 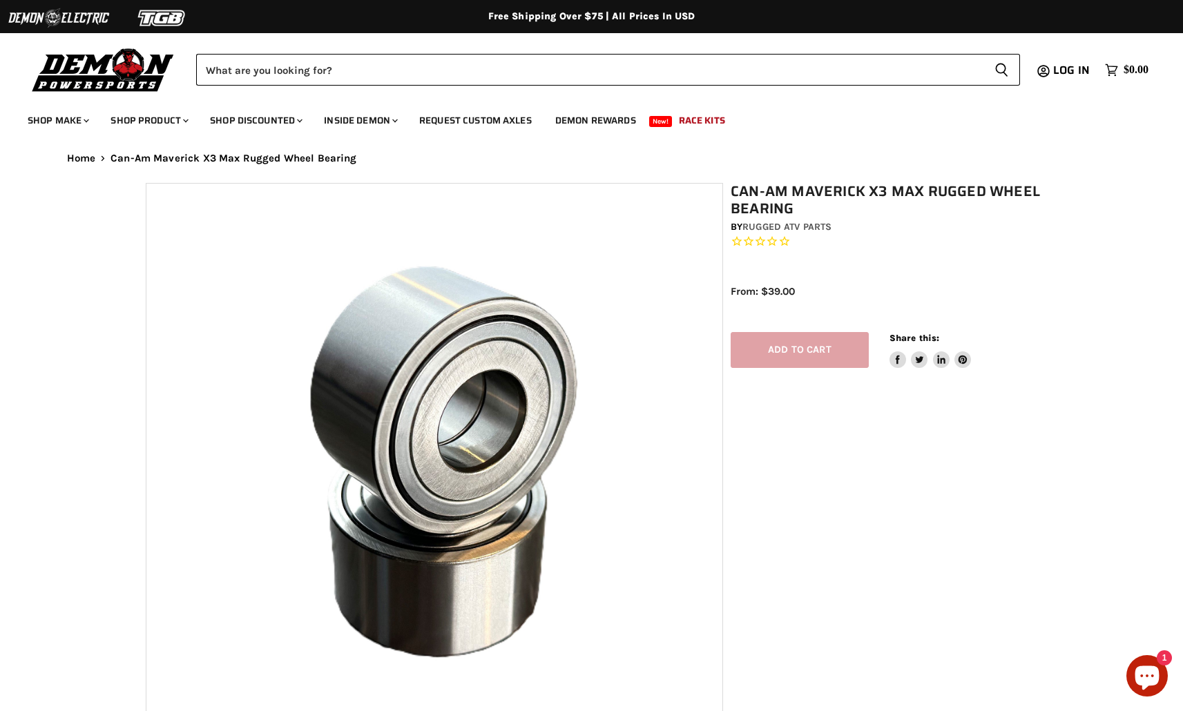 I want to click on a: Request Custom Axles, so click(x=475, y=120).